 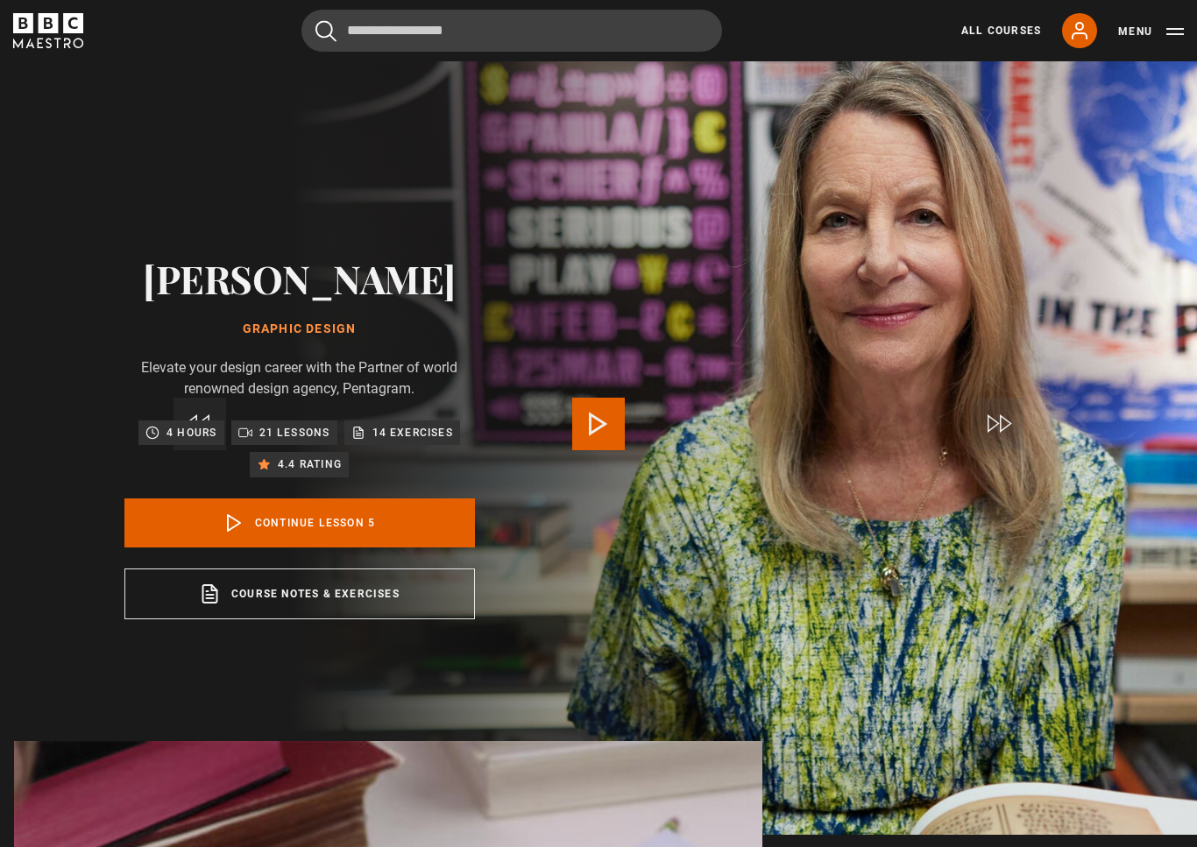 What do you see at coordinates (300, 523) in the screenshot?
I see `a: Continue lesson 5` at bounding box center [300, 523].